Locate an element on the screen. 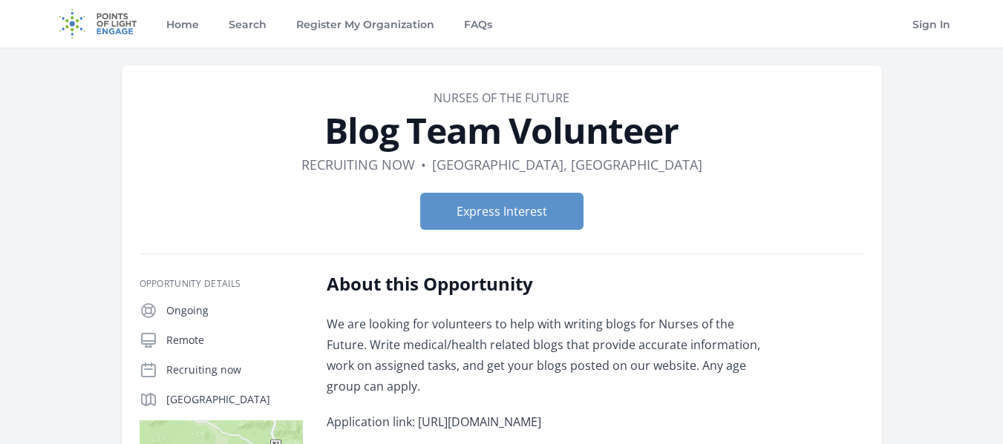 The height and width of the screenshot is (444, 1003). p: We are looking for volunteers to help with writing blogs for Nurses of the Future. Write medical/... is located at coordinates (543, 355).